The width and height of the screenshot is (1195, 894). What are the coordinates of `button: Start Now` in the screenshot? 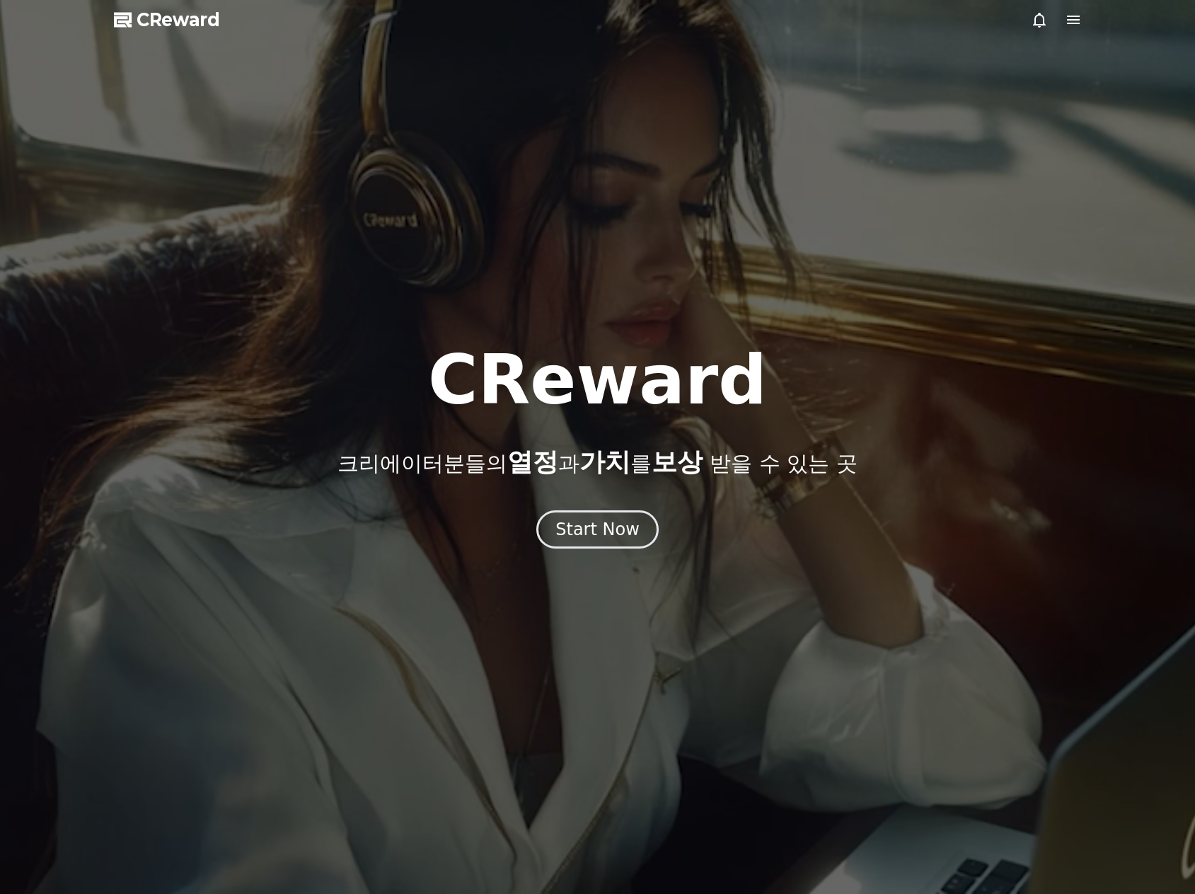 It's located at (597, 529).